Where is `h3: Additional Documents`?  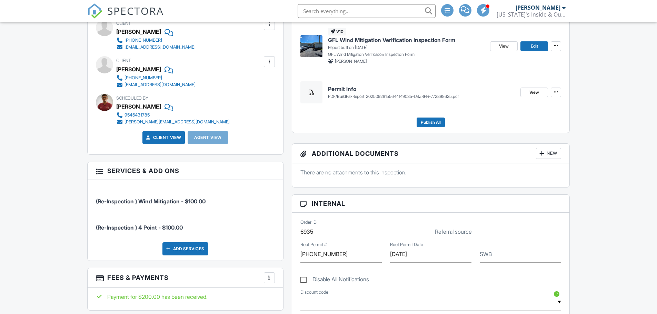 h3: Additional Documents is located at coordinates (431, 154).